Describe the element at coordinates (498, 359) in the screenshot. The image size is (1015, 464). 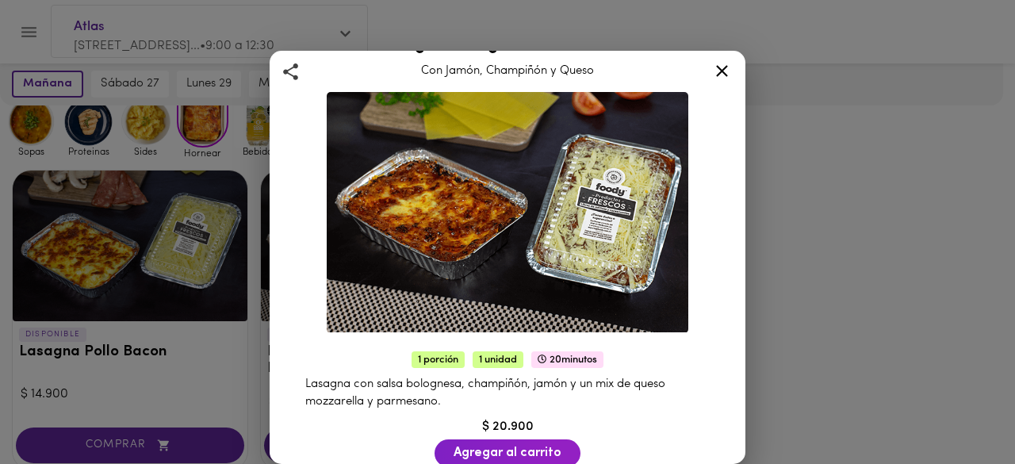
I see `span: 1 unidad` at that location.